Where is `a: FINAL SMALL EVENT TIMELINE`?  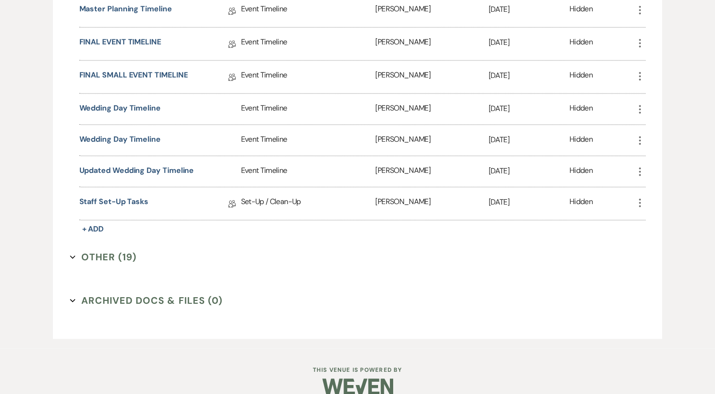 a: FINAL SMALL EVENT TIMELINE is located at coordinates (134, 77).